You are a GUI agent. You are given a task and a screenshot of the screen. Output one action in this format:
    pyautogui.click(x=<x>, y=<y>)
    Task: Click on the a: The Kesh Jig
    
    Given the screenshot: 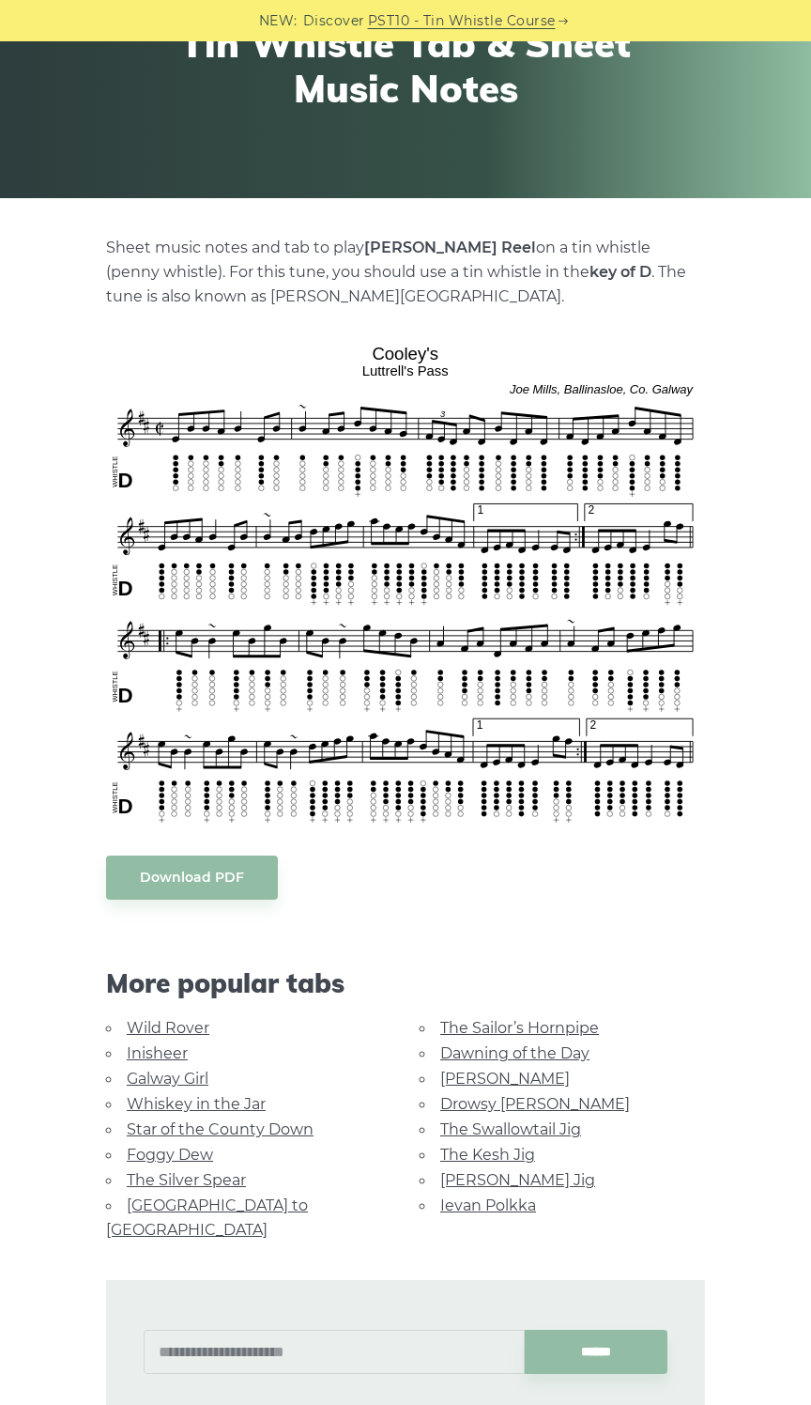 What is the action you would take?
    pyautogui.click(x=487, y=1154)
    